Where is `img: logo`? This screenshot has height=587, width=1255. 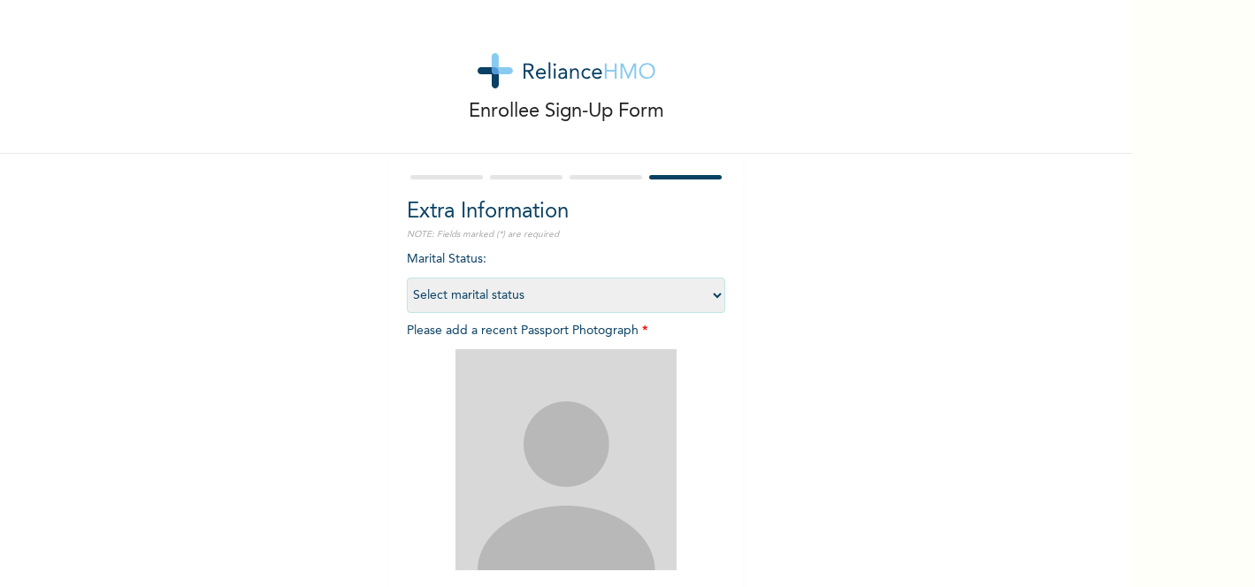 img: logo is located at coordinates (566, 71).